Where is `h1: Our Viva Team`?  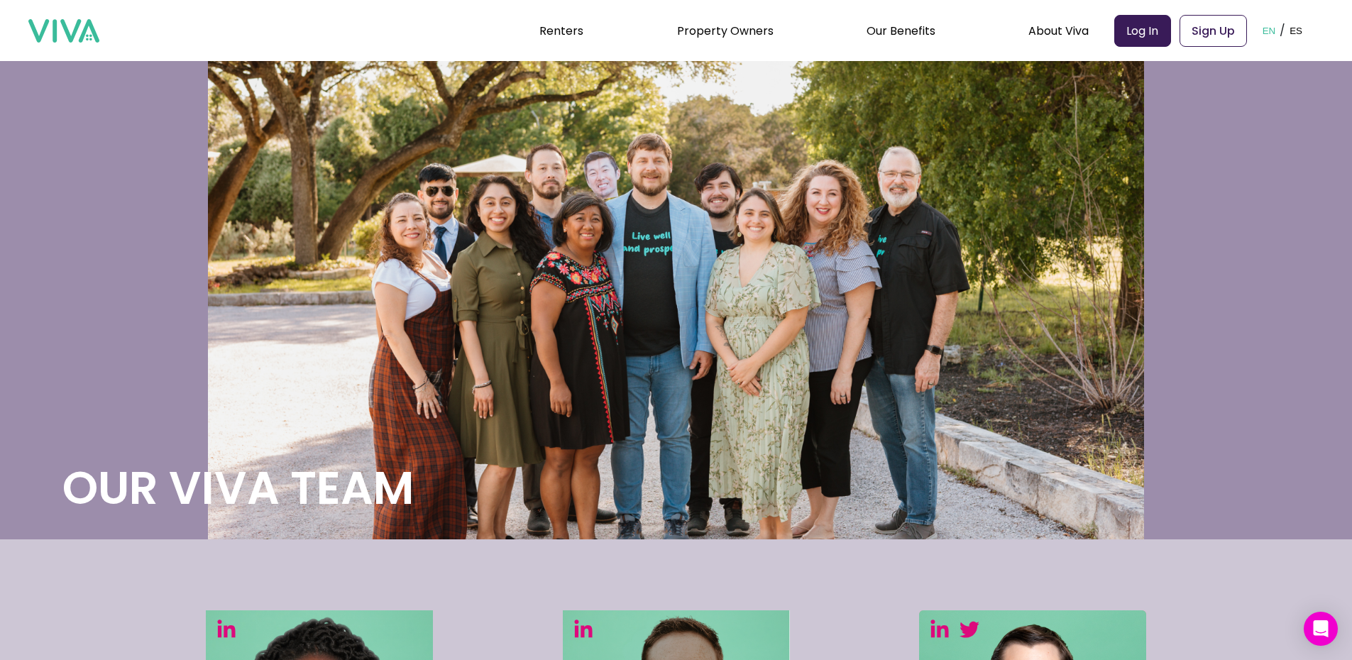
h1: Our Viva Team is located at coordinates (238, 477).